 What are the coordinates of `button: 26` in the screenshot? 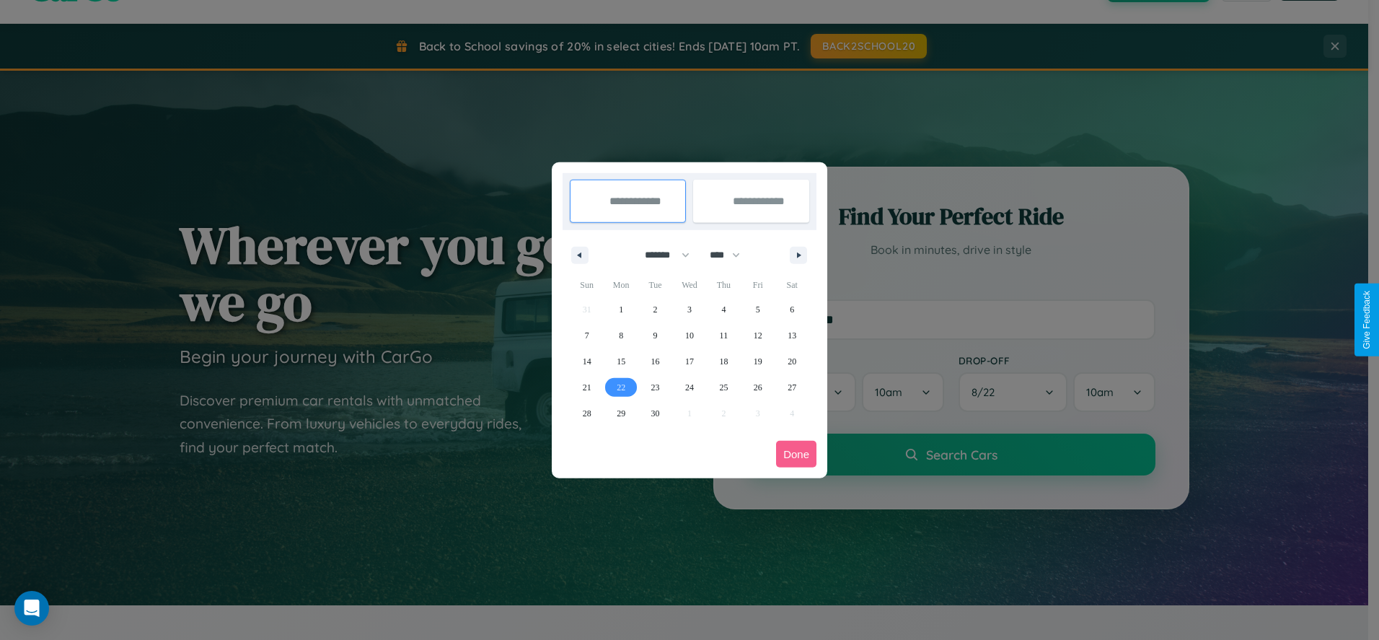 It's located at (757, 387).